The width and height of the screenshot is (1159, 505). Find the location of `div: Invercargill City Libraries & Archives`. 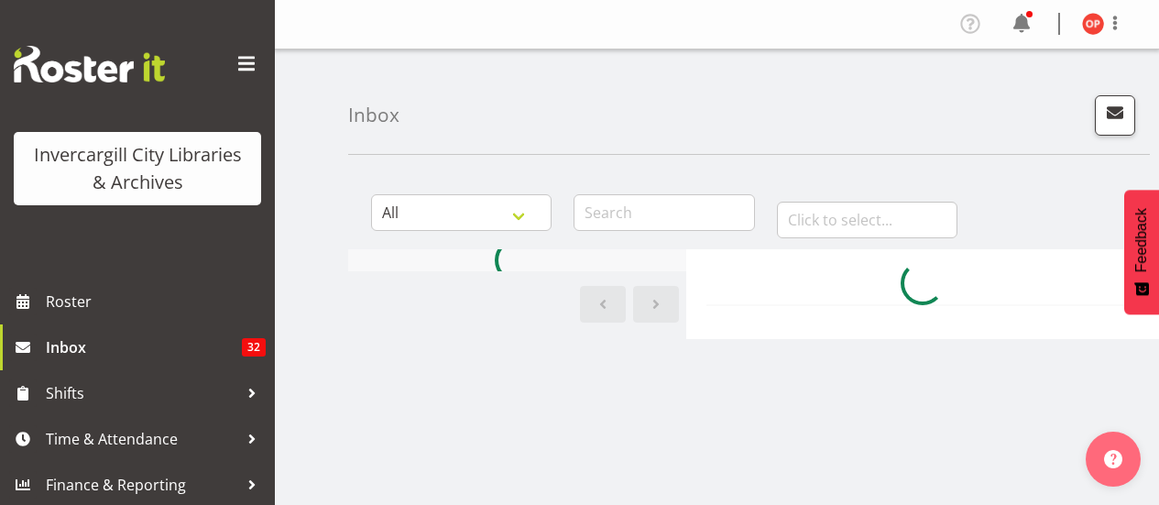

div: Invercargill City Libraries & Archives is located at coordinates (137, 169).